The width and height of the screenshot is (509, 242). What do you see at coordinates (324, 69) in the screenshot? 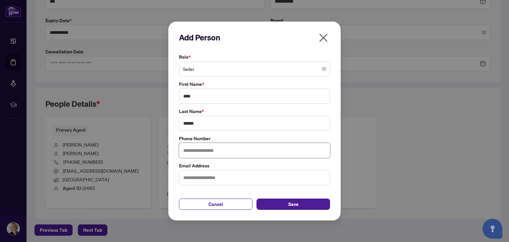
I see `span: close-circle` at bounding box center [324, 69].